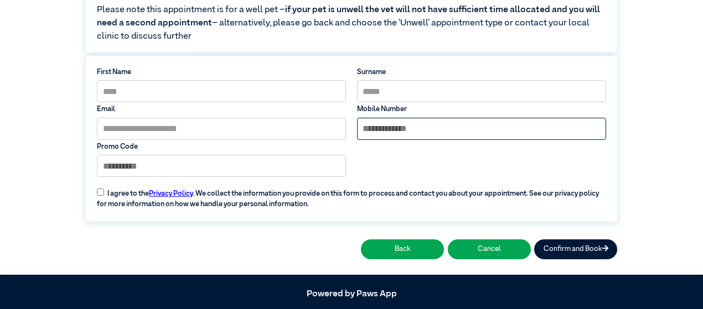  I want to click on button: Cancel, so click(489, 249).